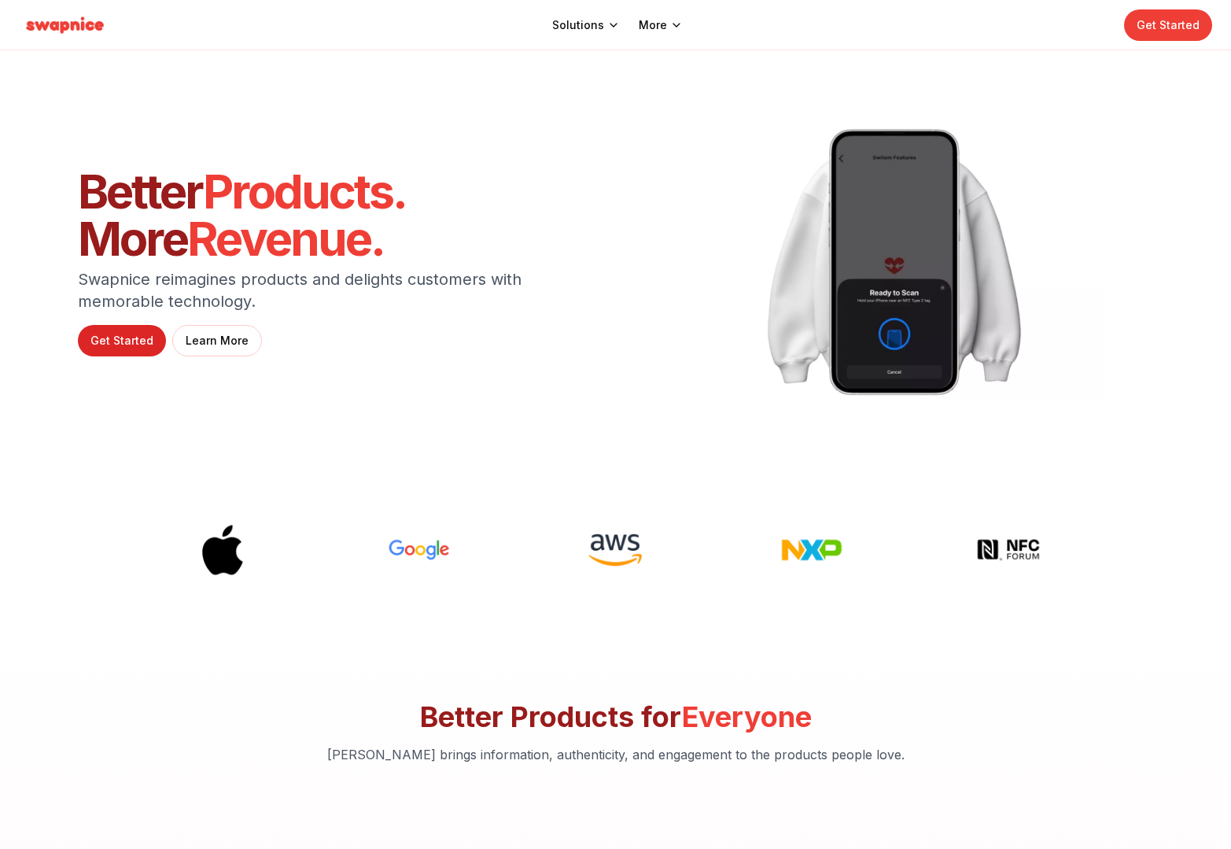  Describe the element at coordinates (615, 550) in the screenshot. I see `img: AWS` at that location.